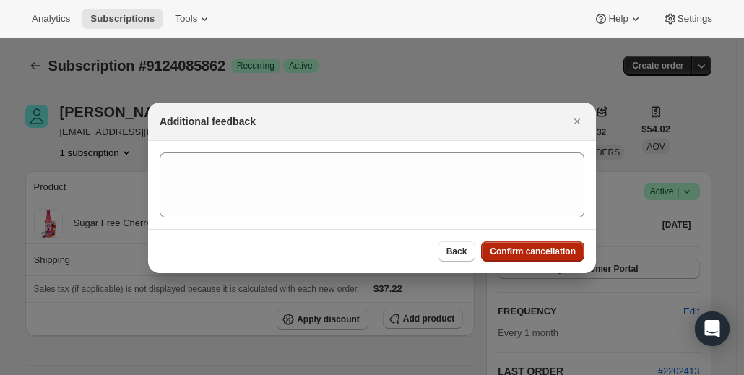 This screenshot has height=375, width=744. Describe the element at coordinates (712, 329) in the screenshot. I see `div: Open Intercom Messenger` at that location.